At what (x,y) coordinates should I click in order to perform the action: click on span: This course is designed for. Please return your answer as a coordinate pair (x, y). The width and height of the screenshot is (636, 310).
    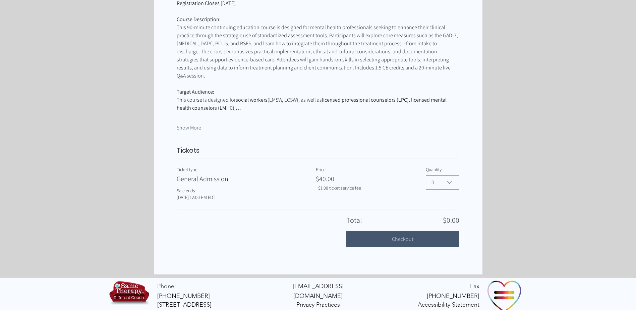
    Looking at the image, I should click on (206, 100).